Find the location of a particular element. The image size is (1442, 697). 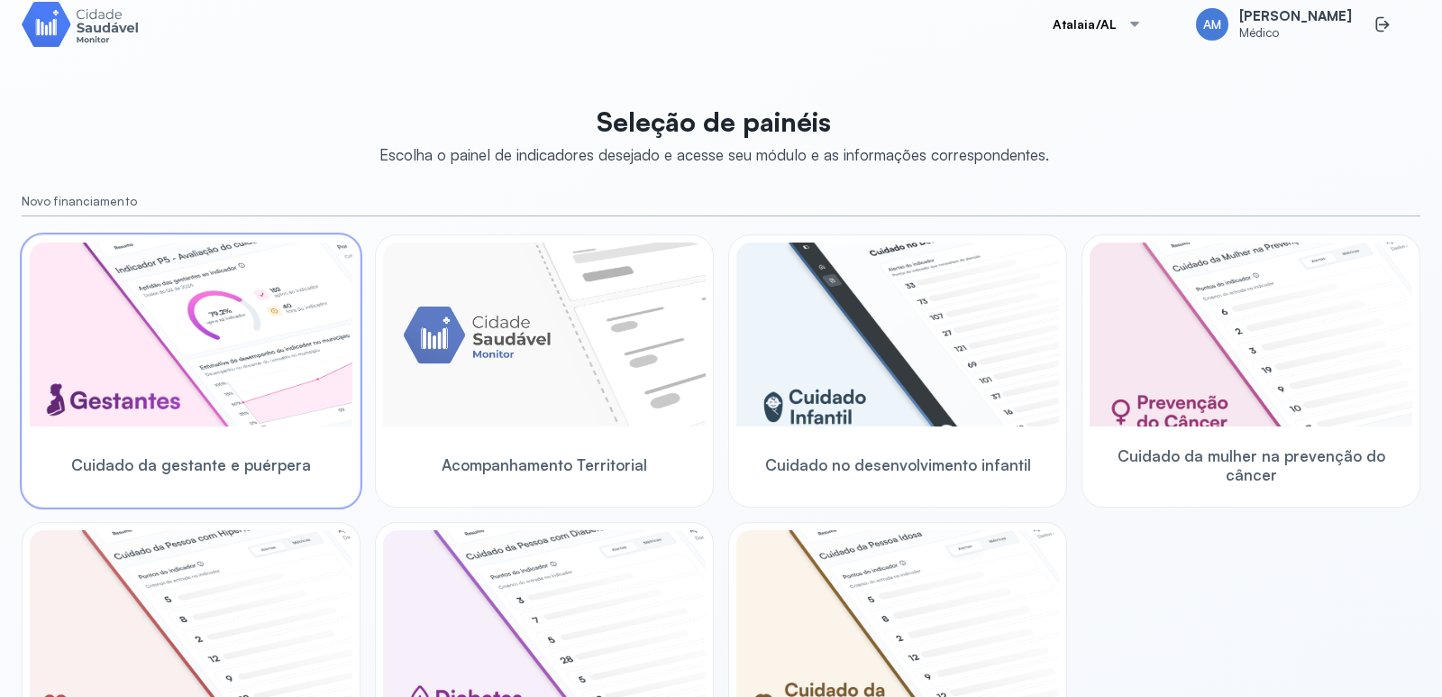

span: Cuidado da mulher na prevenção do câncer is located at coordinates (1251, 465).